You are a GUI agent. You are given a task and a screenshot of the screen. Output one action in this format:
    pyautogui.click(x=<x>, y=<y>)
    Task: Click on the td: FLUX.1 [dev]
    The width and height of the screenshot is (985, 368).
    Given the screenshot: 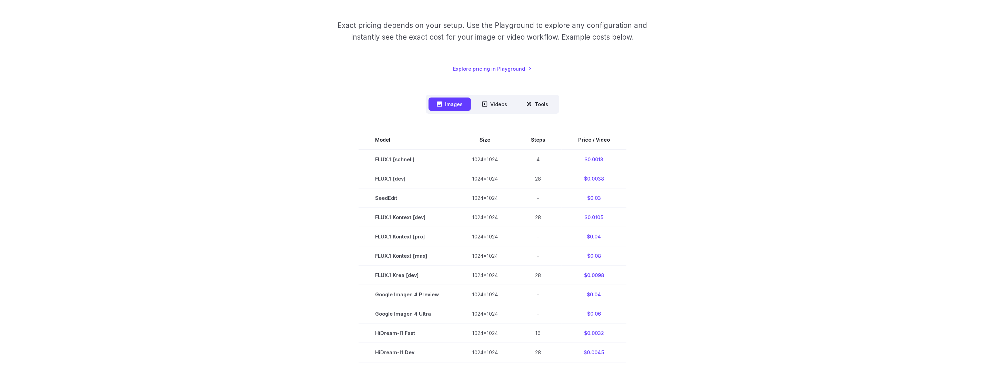 What is the action you would take?
    pyautogui.click(x=407, y=179)
    